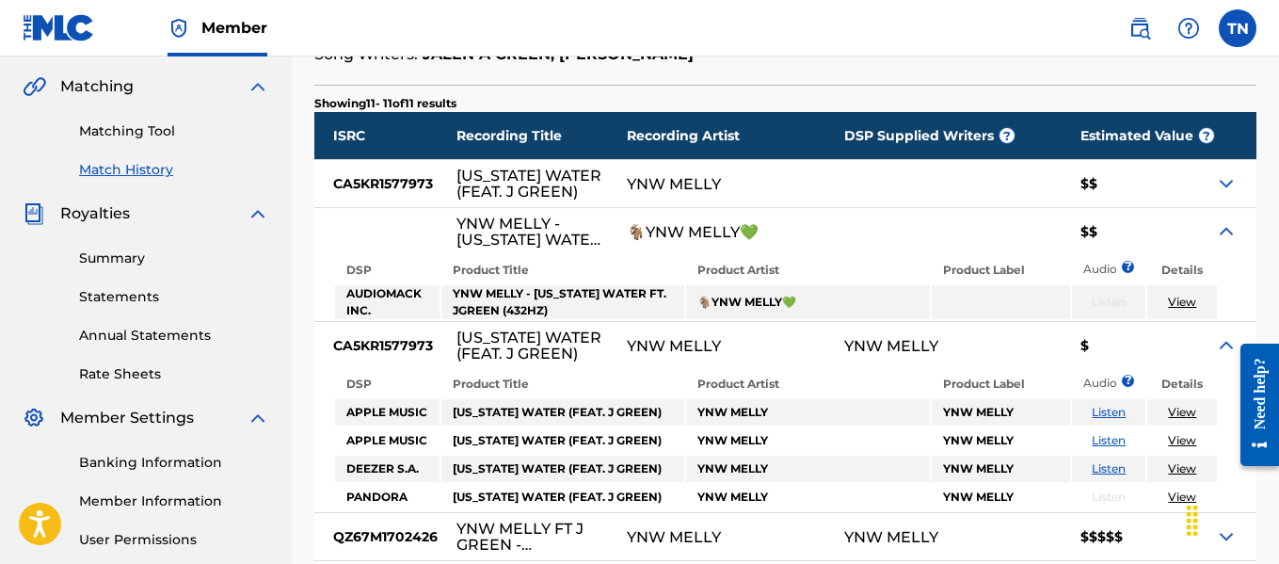  What do you see at coordinates (234, 27) in the screenshot?
I see `span: Member` at bounding box center [234, 27].